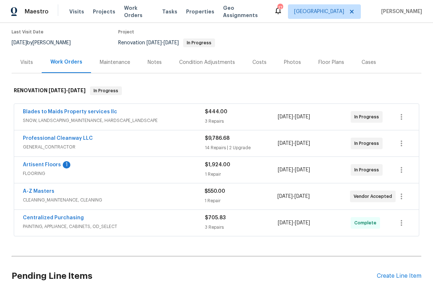 The height and width of the screenshot is (285, 433). I want to click on div: 17, so click(280, 8).